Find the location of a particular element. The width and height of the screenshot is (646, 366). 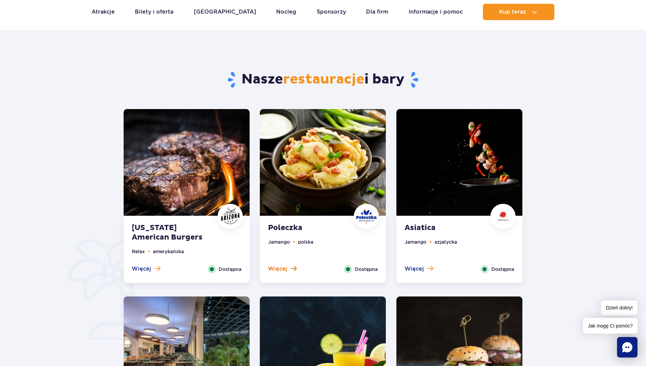

strong: Poleczka is located at coordinates (309, 228).